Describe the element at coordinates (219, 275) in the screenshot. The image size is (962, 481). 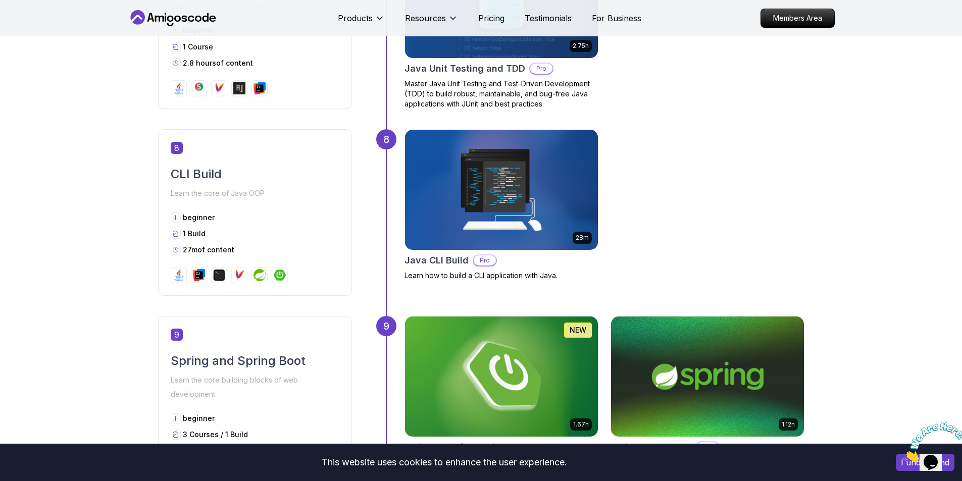
I see `img: terminal logo` at that location.